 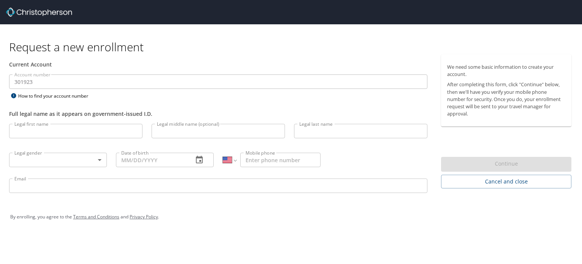 I want to click on input: Enter phone number, so click(x=281, y=160).